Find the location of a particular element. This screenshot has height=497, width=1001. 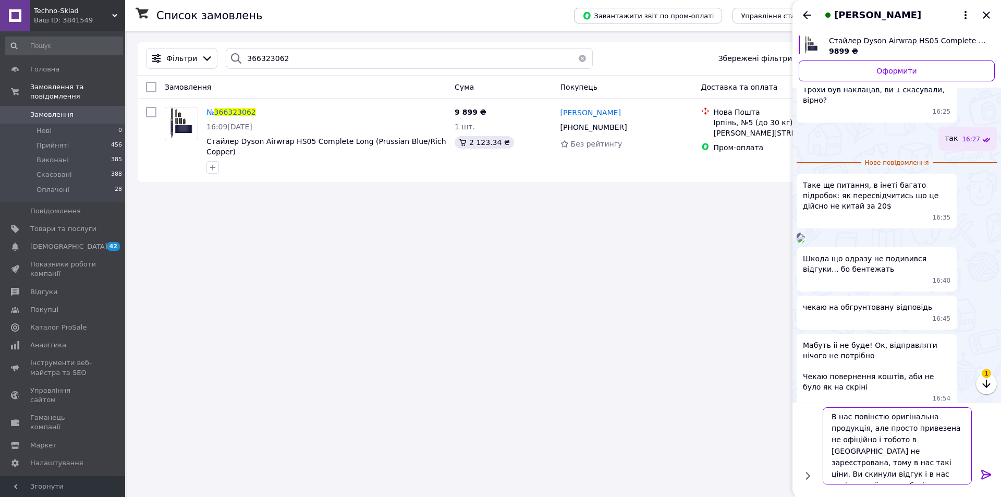

span: Шкода що одразу не подивився відгуки... бо бентежать is located at coordinates (876, 264).